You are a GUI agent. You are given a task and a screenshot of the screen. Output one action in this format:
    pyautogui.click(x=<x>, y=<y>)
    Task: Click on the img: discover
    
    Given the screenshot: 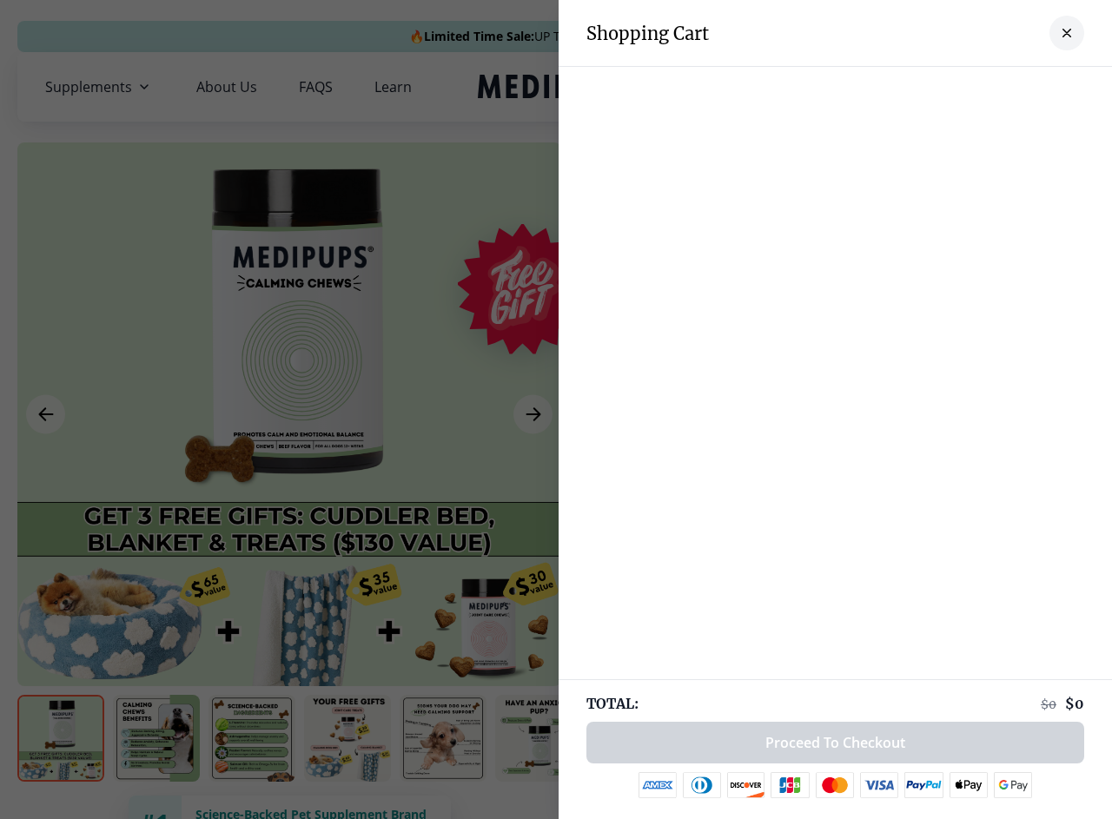 What is the action you would take?
    pyautogui.click(x=746, y=785)
    